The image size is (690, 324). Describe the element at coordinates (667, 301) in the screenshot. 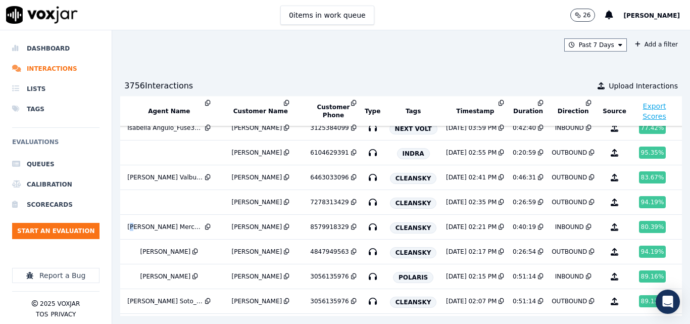

I see `div: Open Intercom Messenger` at that location.